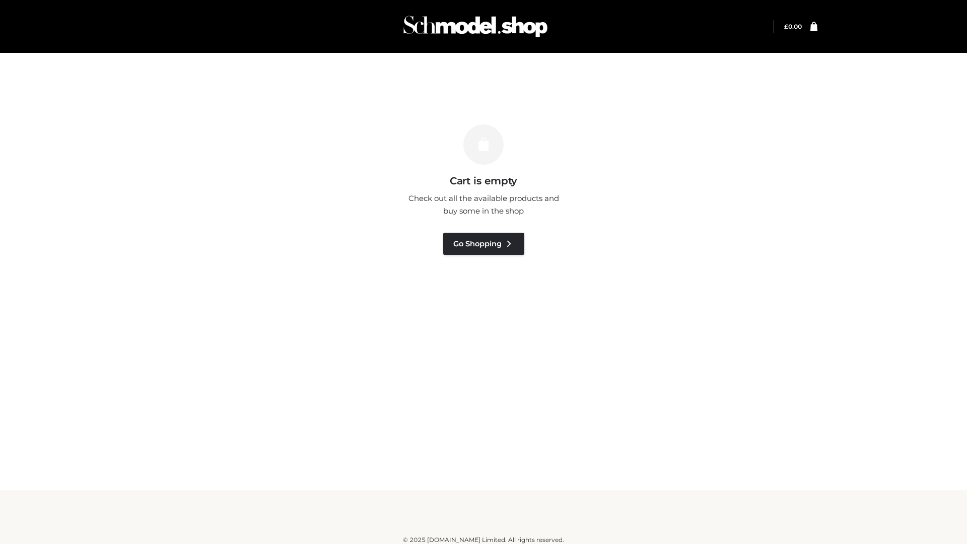 Image resolution: width=967 pixels, height=544 pixels. What do you see at coordinates (475, 26) in the screenshot?
I see `a: Schmodel Admin 964` at bounding box center [475, 26].